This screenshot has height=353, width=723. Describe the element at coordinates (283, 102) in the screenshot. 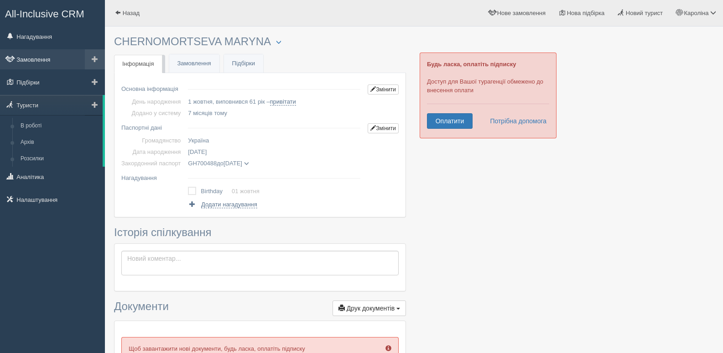

I see `a: привітати` at that location.